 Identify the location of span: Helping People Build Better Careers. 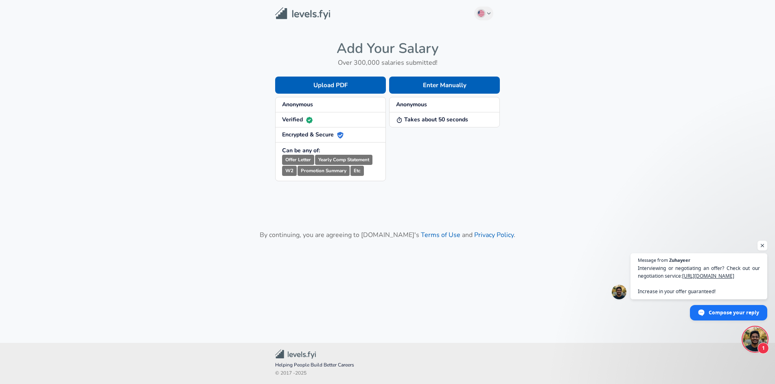
(387, 365).